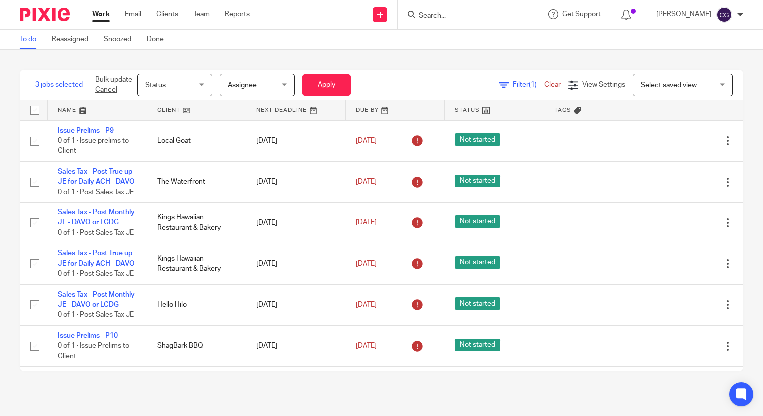 This screenshot has height=416, width=763. I want to click on span: 0 of 1 · Issue prelims to Client, so click(93, 146).